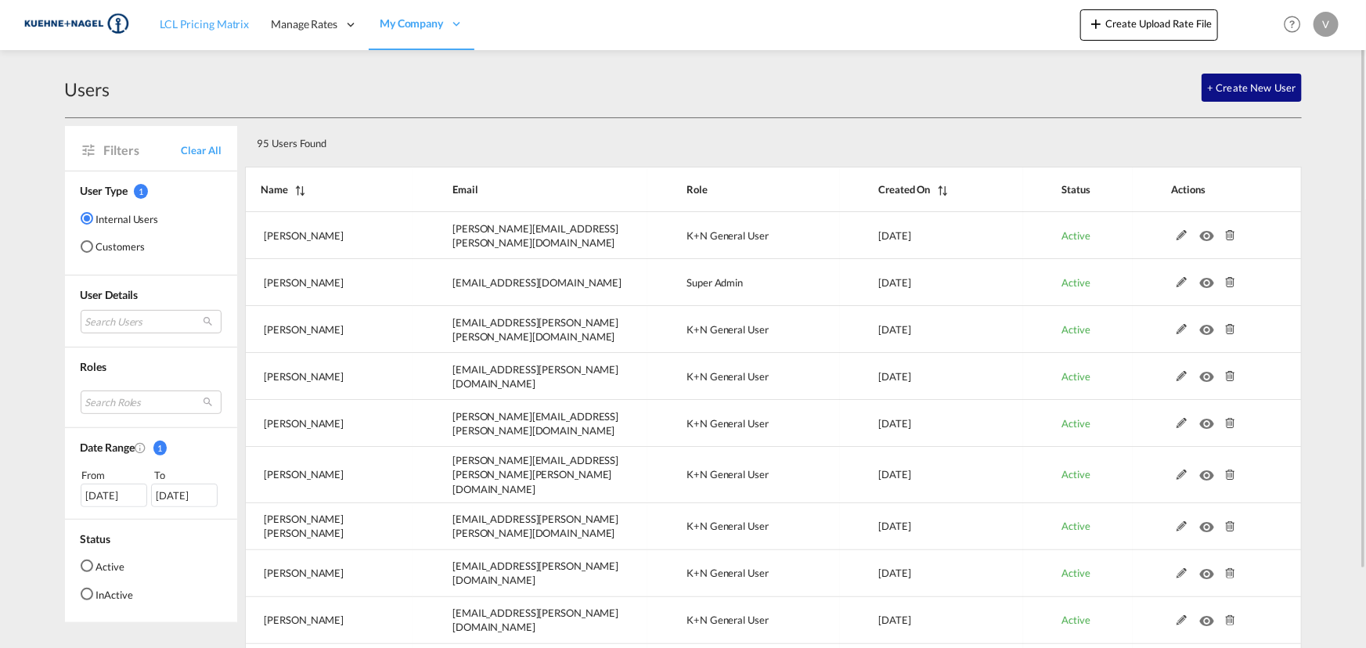 The height and width of the screenshot is (648, 1366). I want to click on span: User Details, so click(110, 294).